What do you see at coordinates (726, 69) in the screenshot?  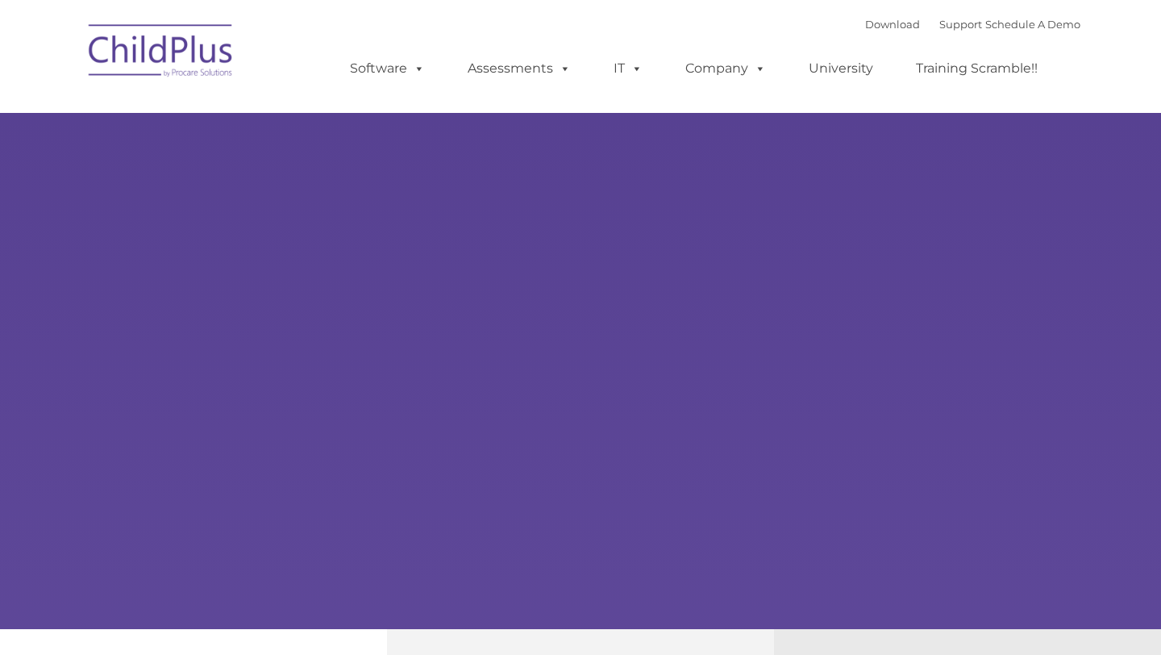 I see `a: Company` at bounding box center [726, 69].